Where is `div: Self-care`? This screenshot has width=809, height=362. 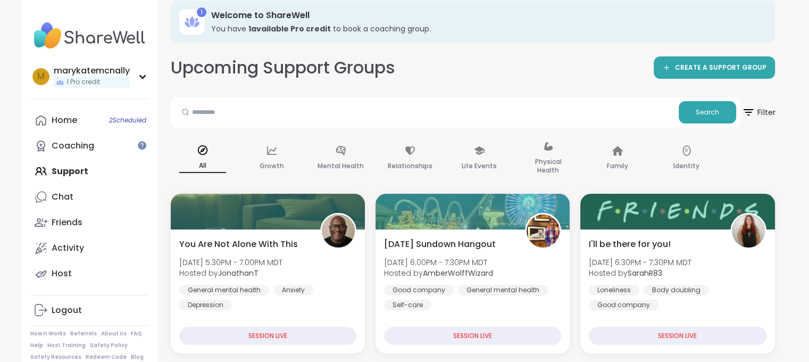
div: Self-care is located at coordinates (408, 305).